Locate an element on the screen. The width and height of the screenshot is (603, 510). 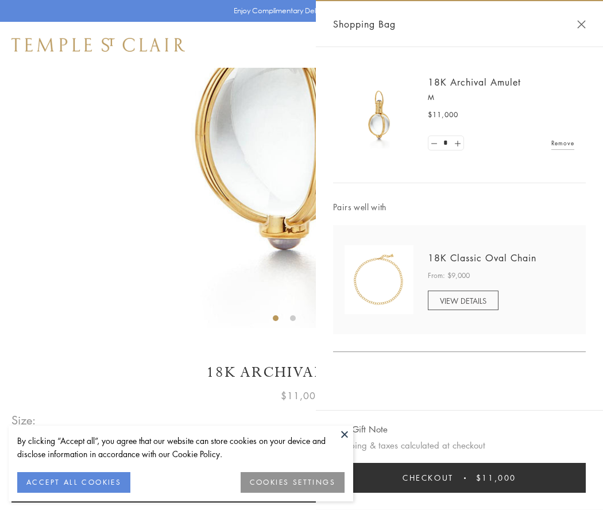
a: Set quantity to 0 is located at coordinates (434, 143).